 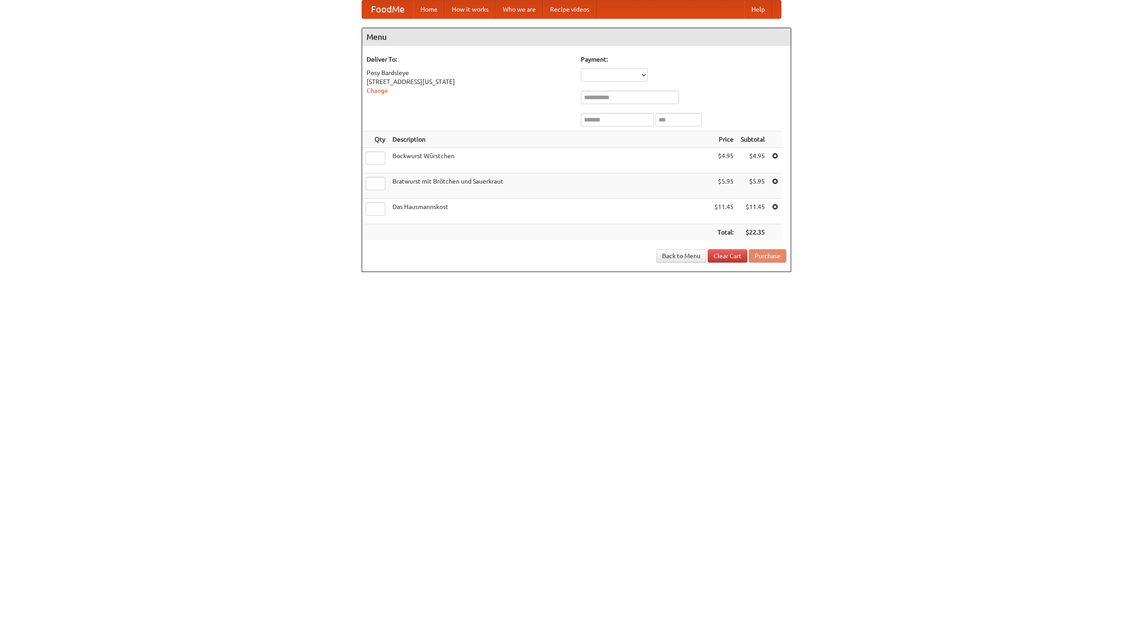 What do you see at coordinates (681, 256) in the screenshot?
I see `a: Back to Menu` at bounding box center [681, 256].